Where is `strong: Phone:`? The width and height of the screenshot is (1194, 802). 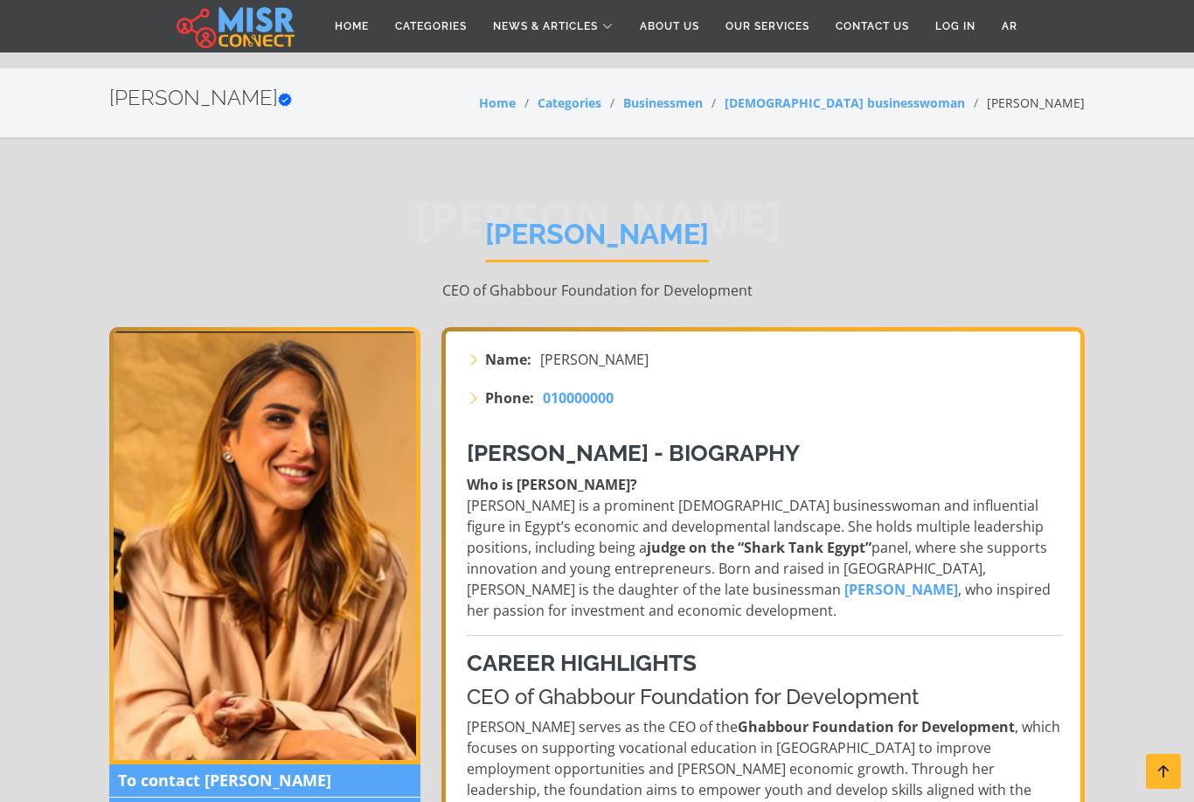 strong: Phone: is located at coordinates (510, 398).